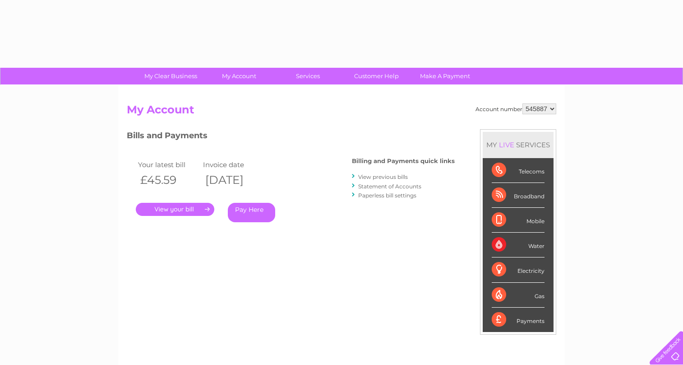  I want to click on a: My Clear Business, so click(171, 76).